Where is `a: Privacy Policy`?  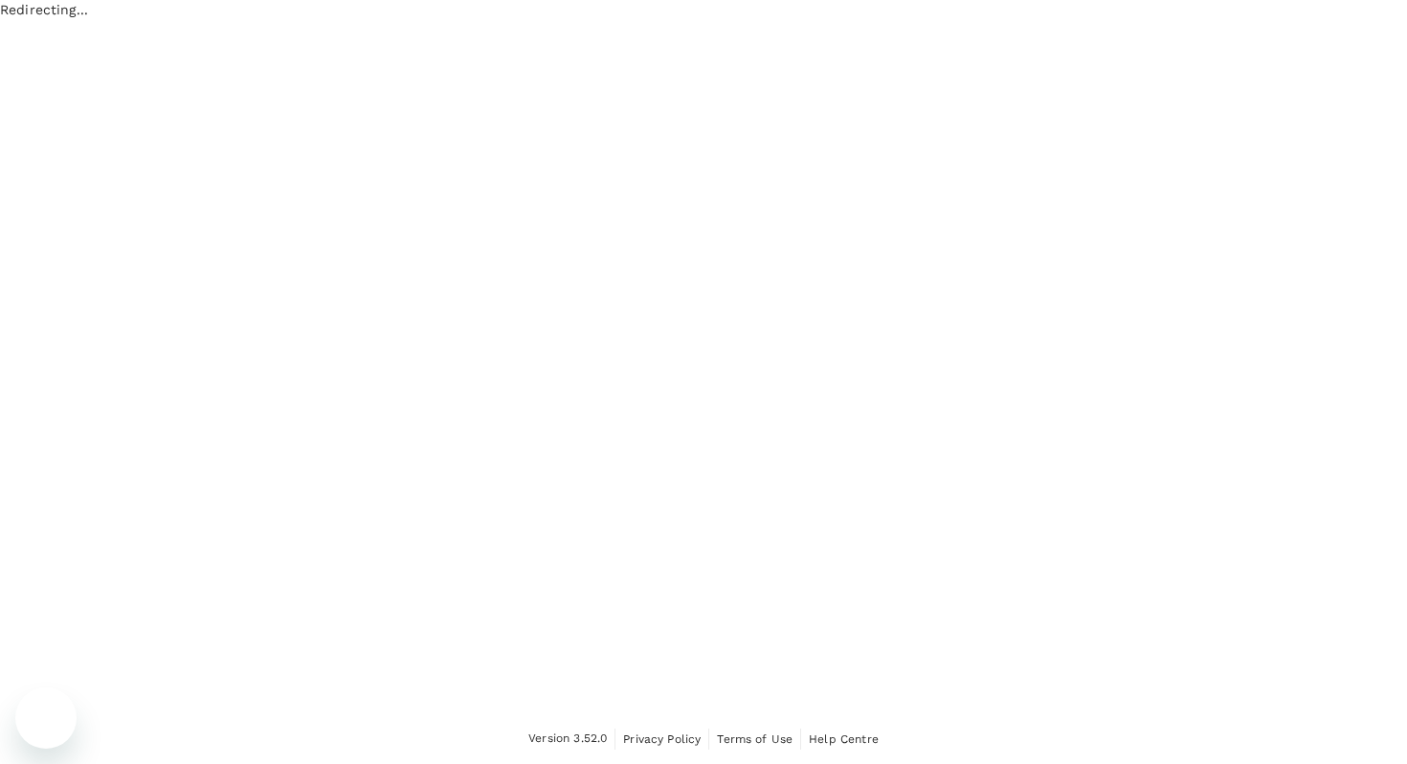
a: Privacy Policy is located at coordinates (661, 739).